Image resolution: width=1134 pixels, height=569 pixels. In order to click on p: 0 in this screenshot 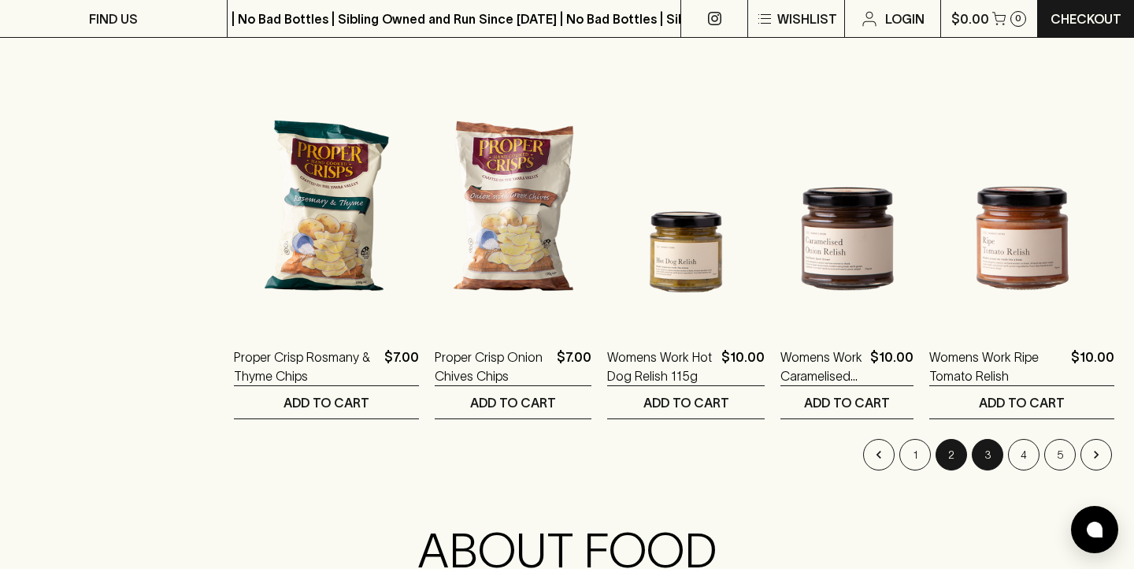, I will do `click(1018, 18)`.